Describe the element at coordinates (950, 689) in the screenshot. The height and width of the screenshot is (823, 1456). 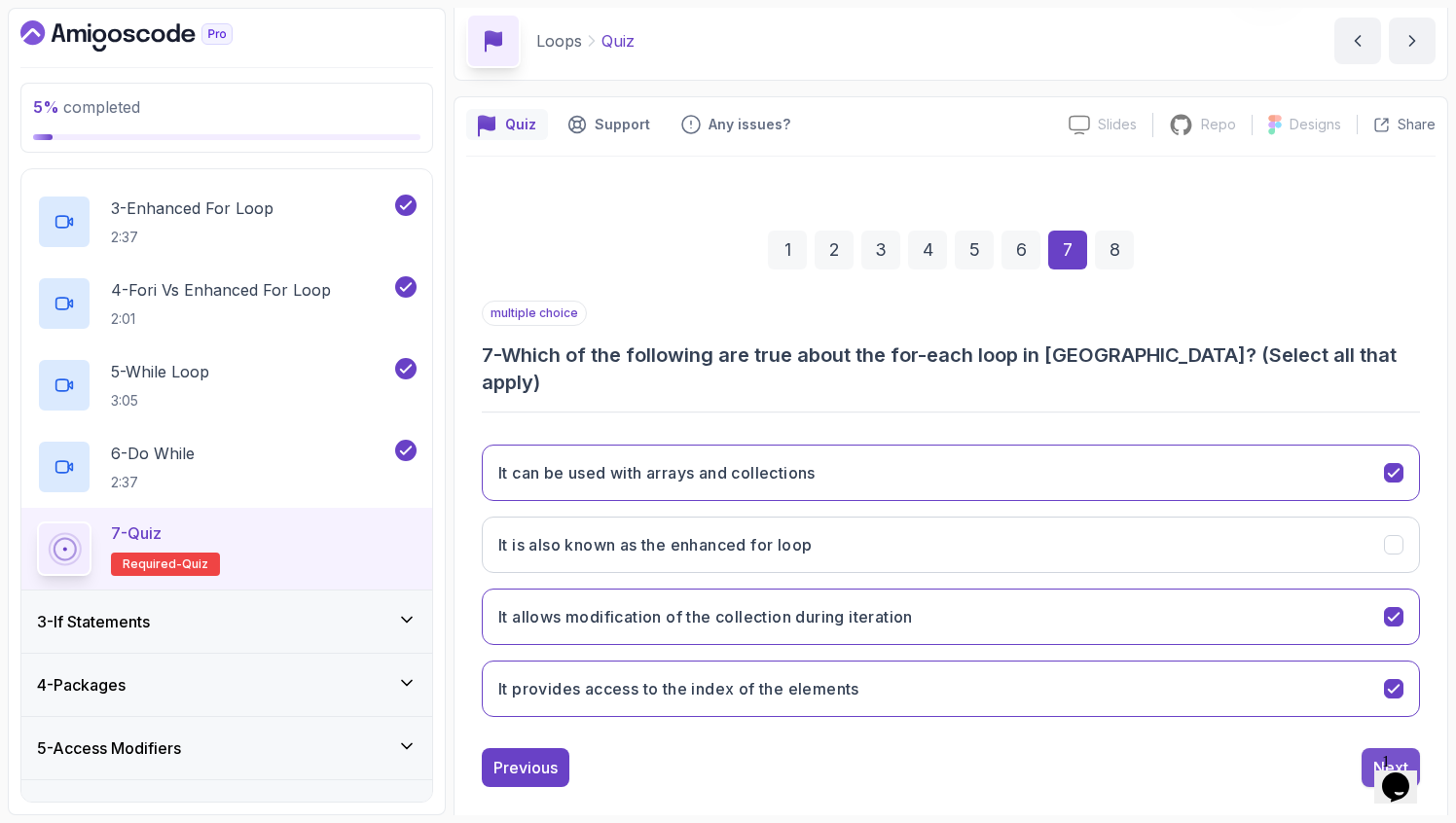
I see `button: It provides access to the index of the elements` at that location.